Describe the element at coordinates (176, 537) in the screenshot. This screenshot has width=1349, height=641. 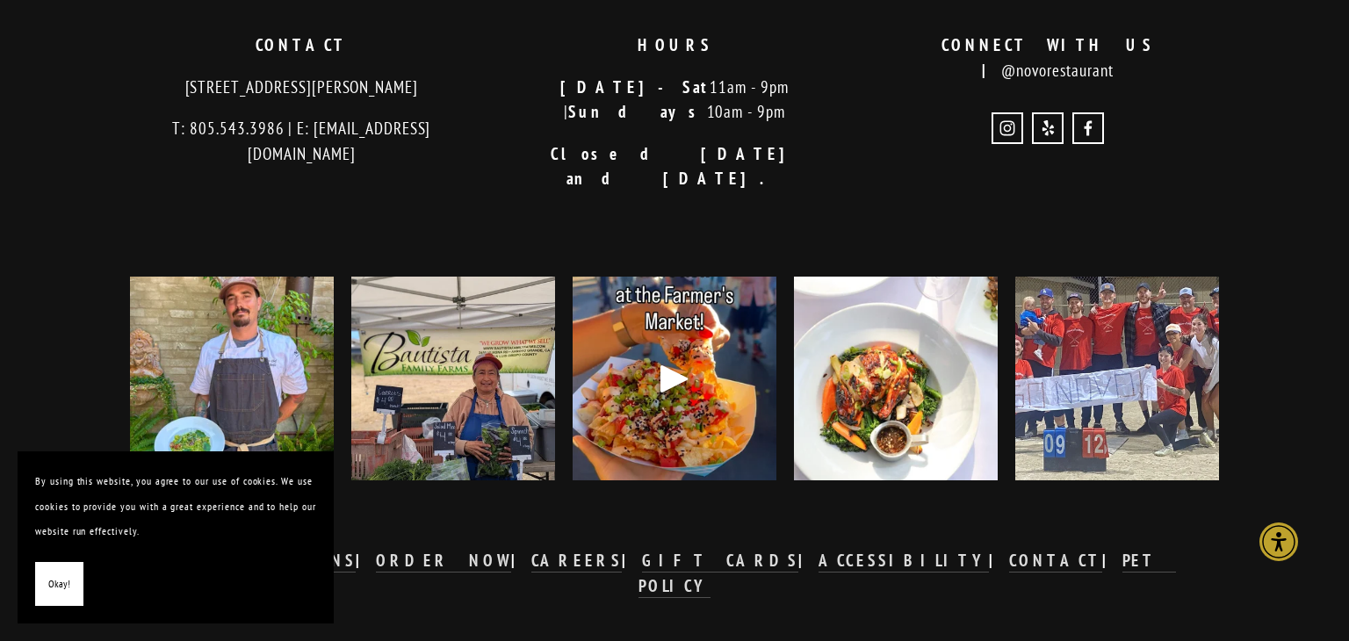
I see `section: Cookie banner` at that location.